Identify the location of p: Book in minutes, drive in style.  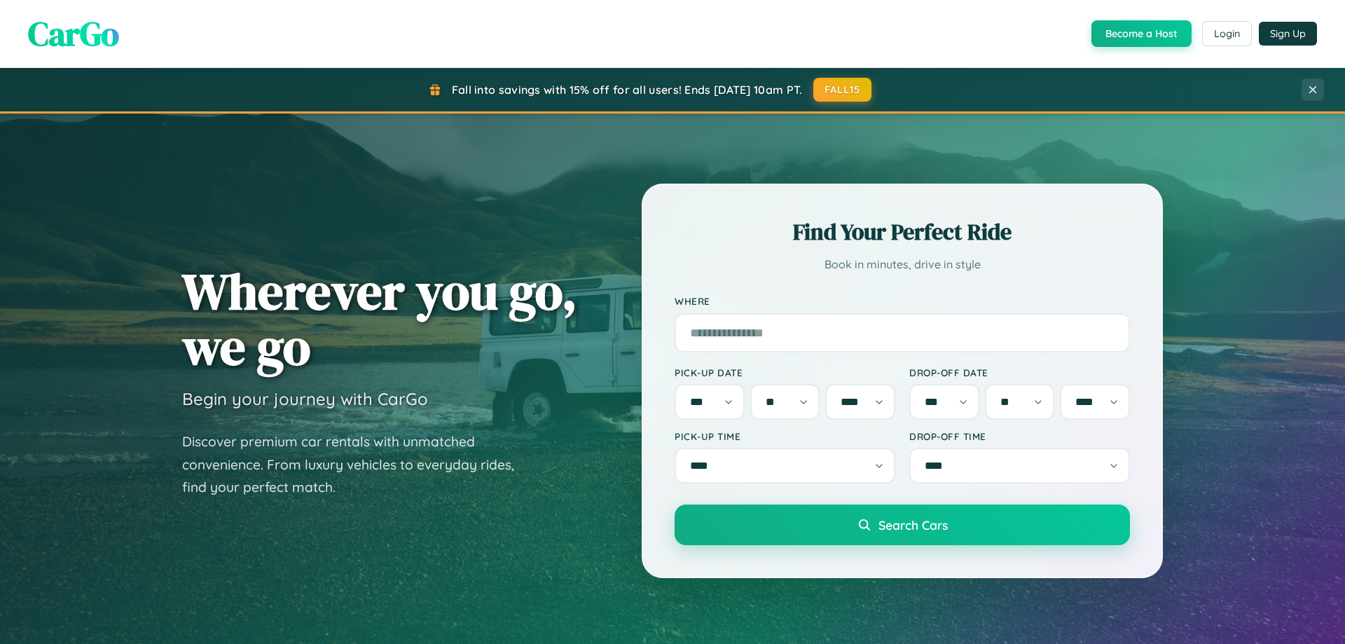
(902, 264).